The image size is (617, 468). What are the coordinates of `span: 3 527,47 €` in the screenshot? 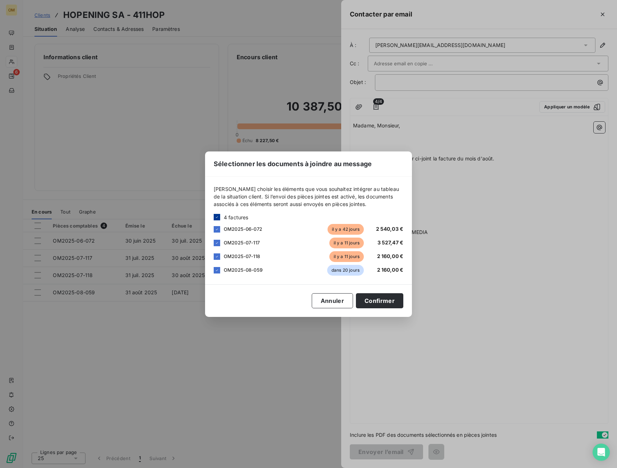 It's located at (391, 243).